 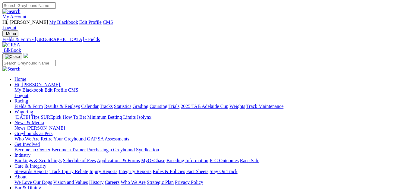 What do you see at coordinates (22, 155) in the screenshot?
I see `a: Industry` at bounding box center [22, 155].